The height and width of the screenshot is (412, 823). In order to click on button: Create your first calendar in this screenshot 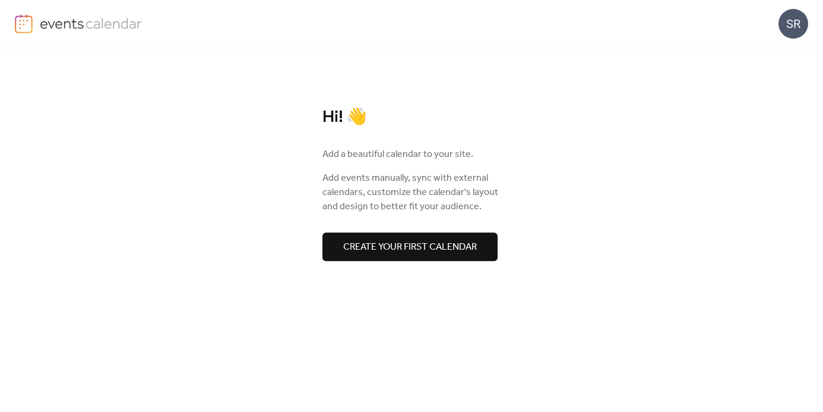, I will do `click(410, 247)`.